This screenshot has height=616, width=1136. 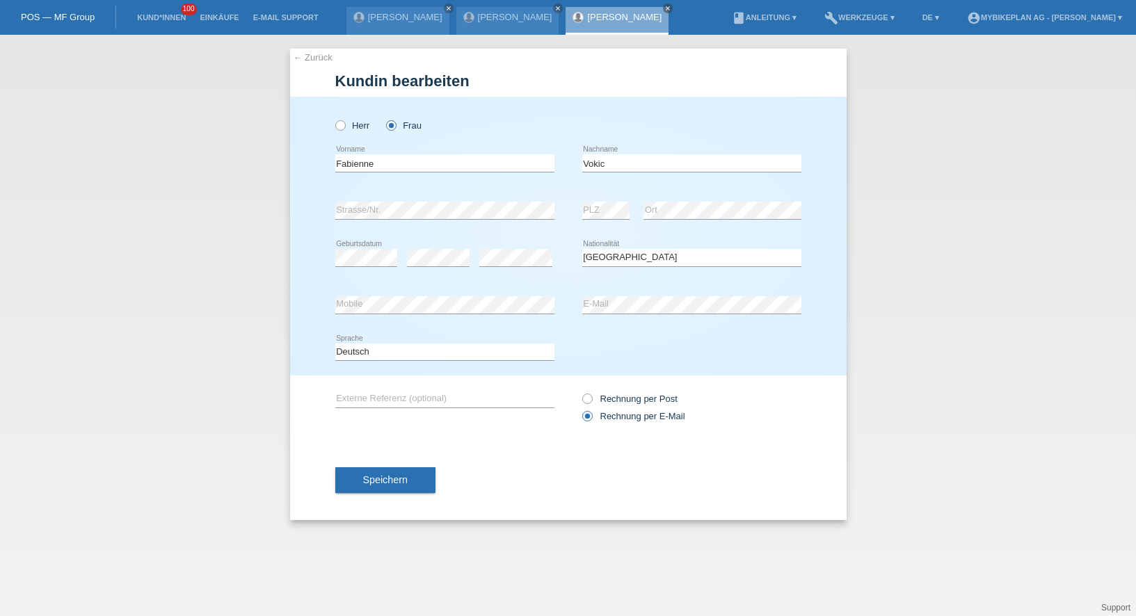 What do you see at coordinates (339, 124) in the screenshot?
I see `input: Herr` at bounding box center [339, 124].